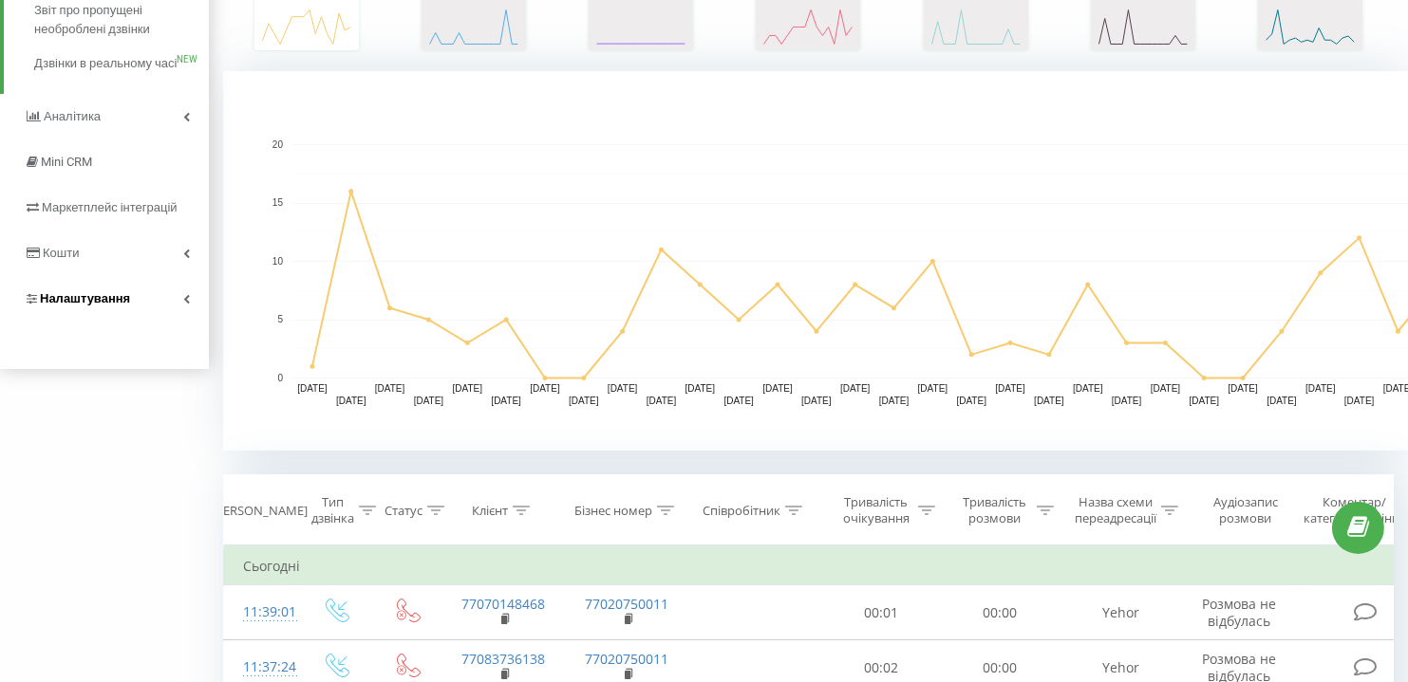  What do you see at coordinates (504, 604) in the screenshot?
I see `a: 77070148468` at bounding box center [504, 604].